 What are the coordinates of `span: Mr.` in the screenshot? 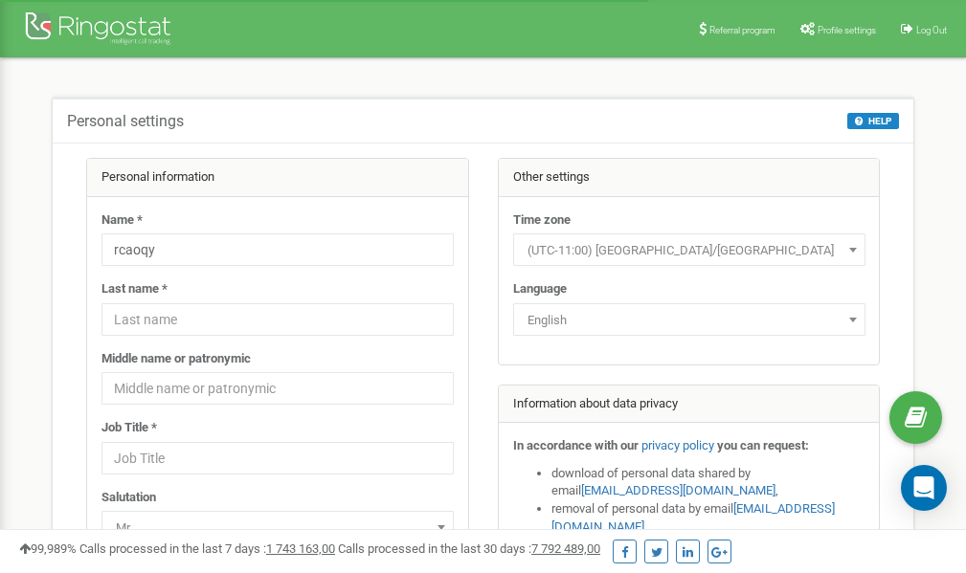 It's located at (278, 528).